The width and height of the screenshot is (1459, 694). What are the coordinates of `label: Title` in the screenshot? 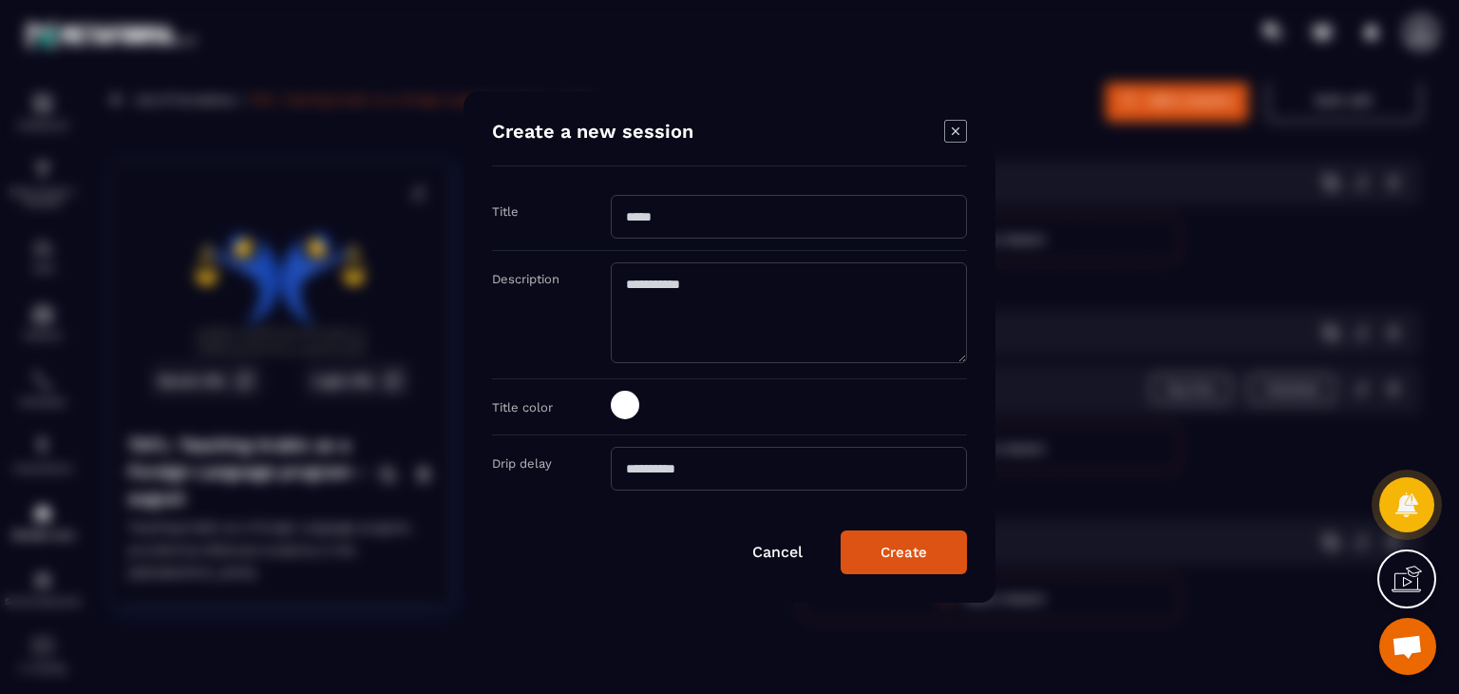 It's located at (505, 211).